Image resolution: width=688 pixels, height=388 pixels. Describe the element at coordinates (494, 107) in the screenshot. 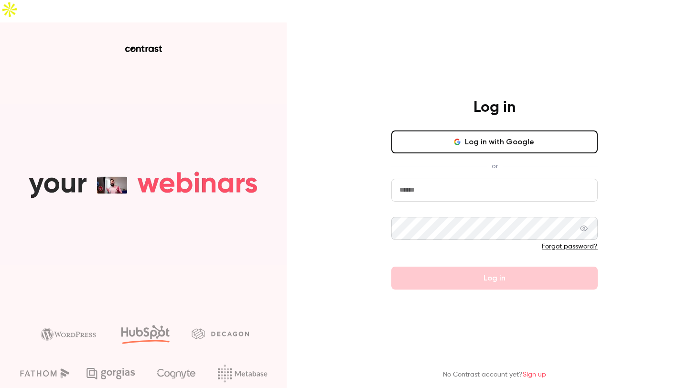

I see `h4: Log in` at that location.